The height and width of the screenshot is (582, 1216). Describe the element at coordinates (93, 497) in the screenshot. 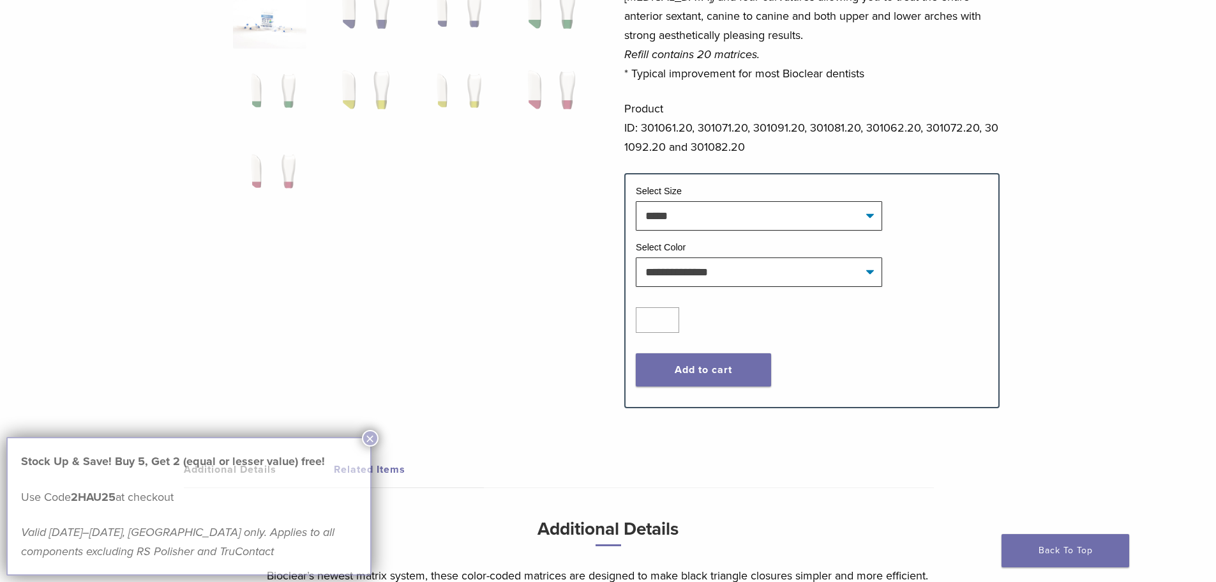

I see `strong: 2HAU25` at that location.